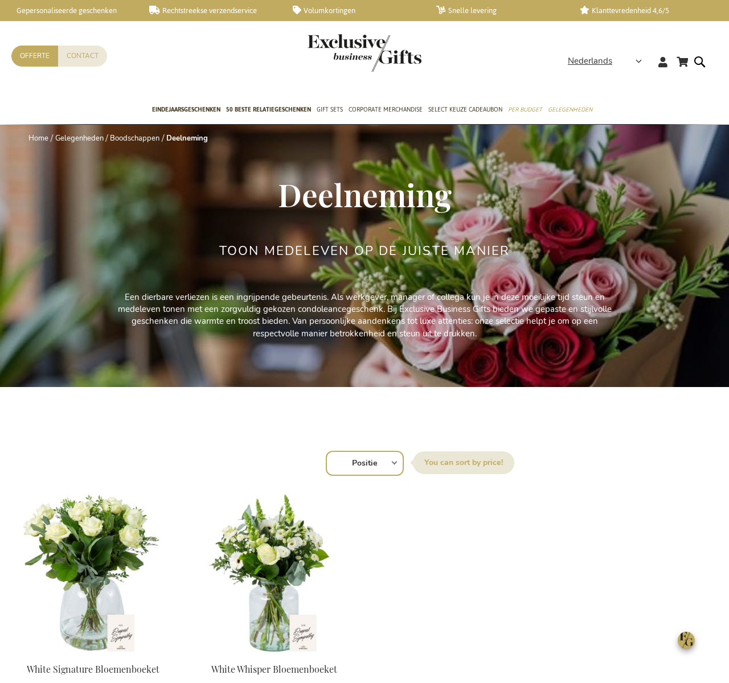 The width and height of the screenshot is (729, 683). Describe the element at coordinates (525, 110) in the screenshot. I see `a: Per Budget` at that location.